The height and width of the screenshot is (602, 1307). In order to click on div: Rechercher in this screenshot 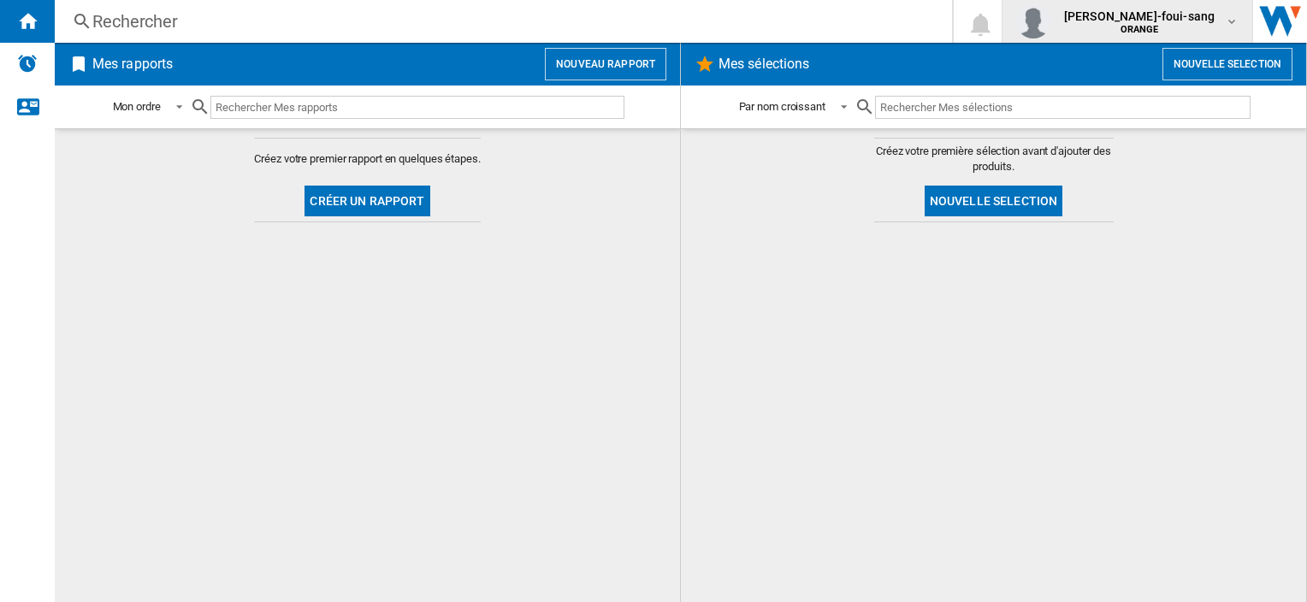, I will do `click(500, 21)`.